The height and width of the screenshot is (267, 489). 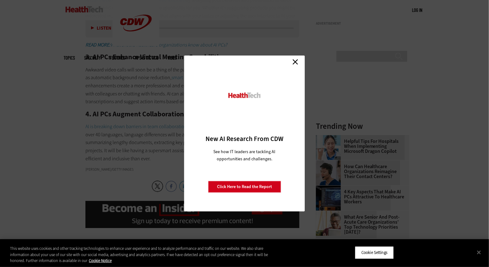 I want to click on h3: New AI Research From CDW, so click(x=245, y=139).